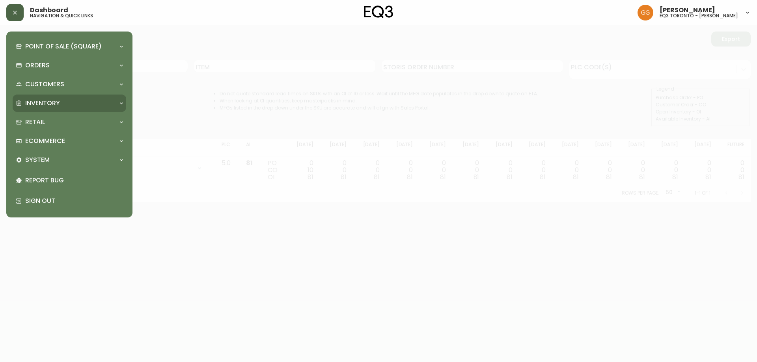 The height and width of the screenshot is (362, 757). Describe the element at coordinates (35, 122) in the screenshot. I see `p: Retail` at that location.